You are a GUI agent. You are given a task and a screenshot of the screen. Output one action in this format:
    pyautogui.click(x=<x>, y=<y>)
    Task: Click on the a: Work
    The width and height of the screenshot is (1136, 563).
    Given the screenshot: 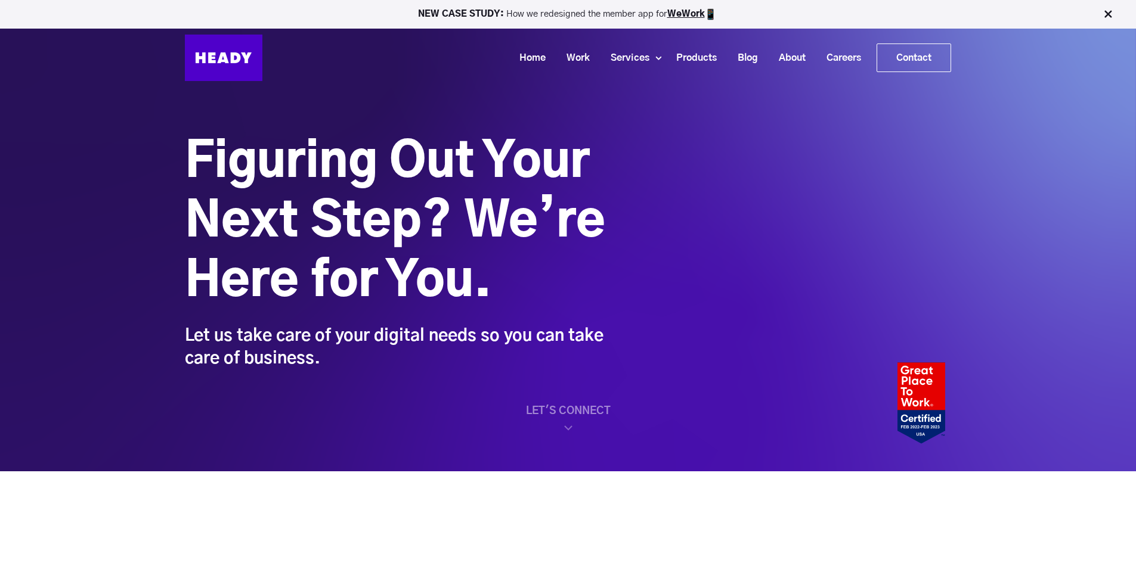 What is the action you would take?
    pyautogui.click(x=574, y=58)
    